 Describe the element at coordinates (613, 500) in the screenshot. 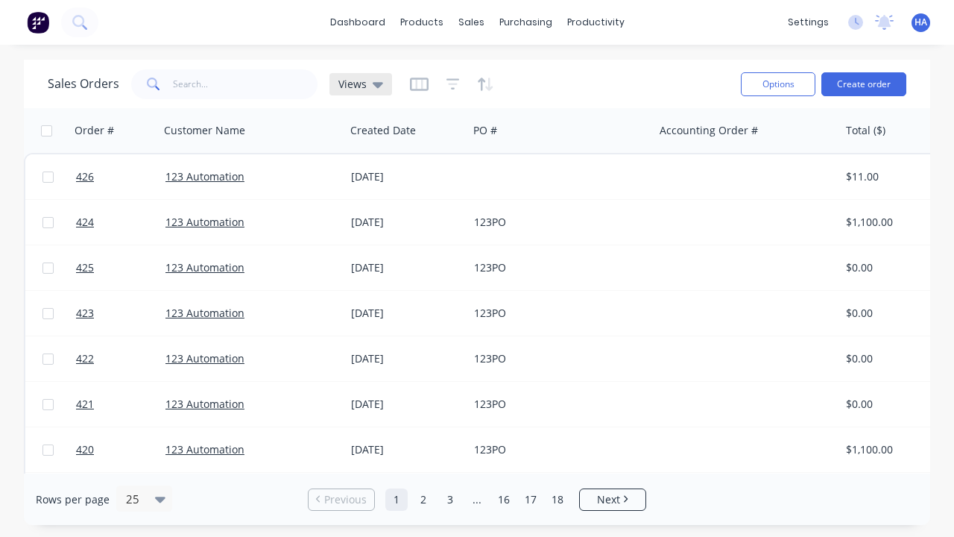

I see `a: Next page` at that location.